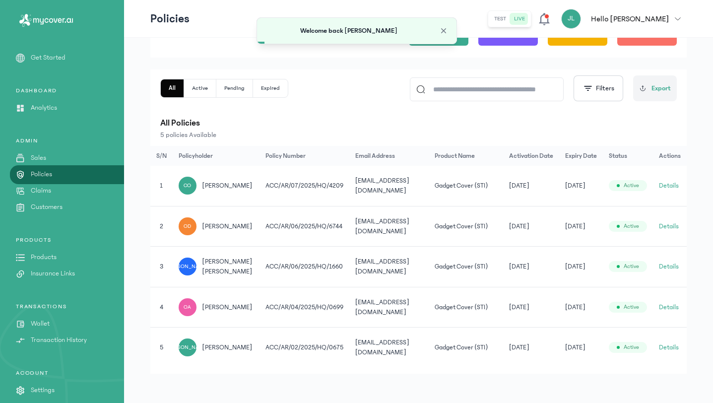 This screenshot has width=713, height=403. Describe the element at coordinates (670, 156) in the screenshot. I see `th: Actions` at that location.